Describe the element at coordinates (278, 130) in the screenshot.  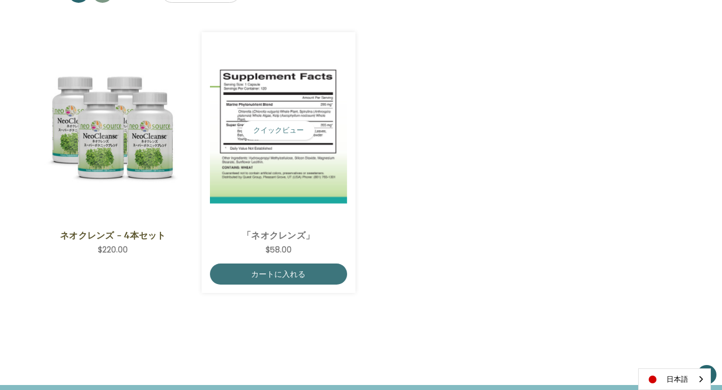
I see `a: NeoCleanse,$58.00` at that location.